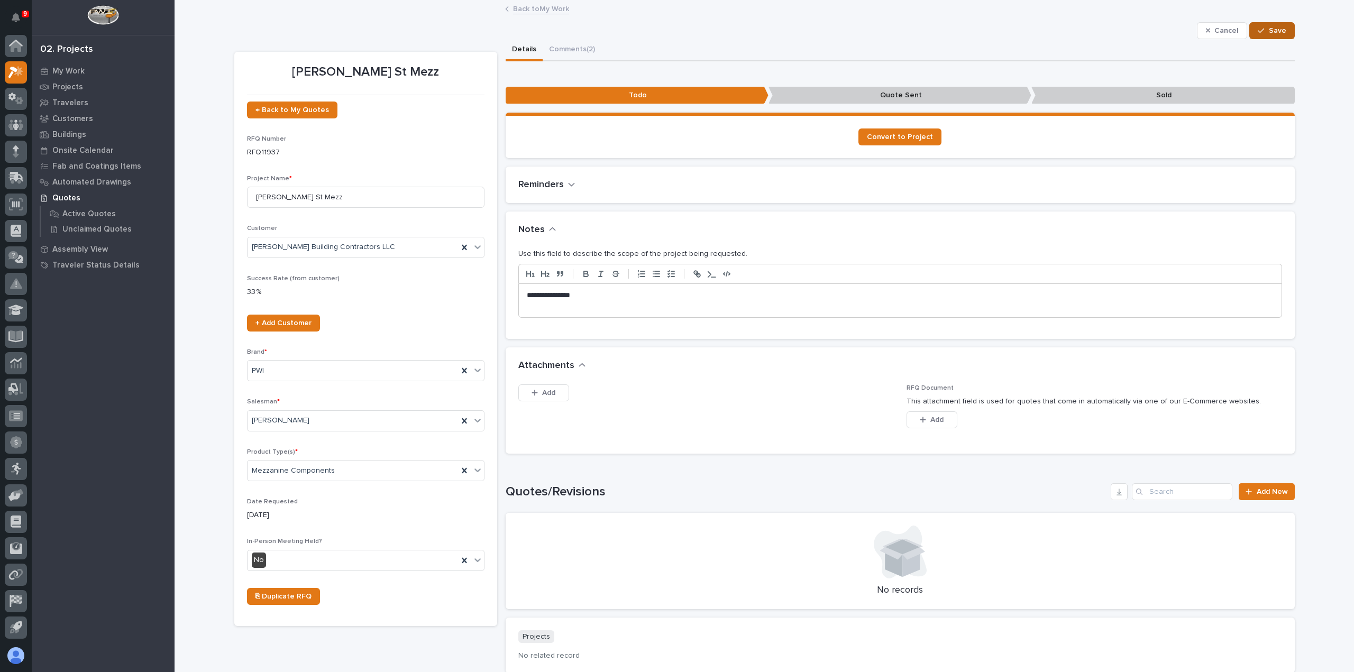  What do you see at coordinates (69, 135) in the screenshot?
I see `p: Buildings` at bounding box center [69, 135].